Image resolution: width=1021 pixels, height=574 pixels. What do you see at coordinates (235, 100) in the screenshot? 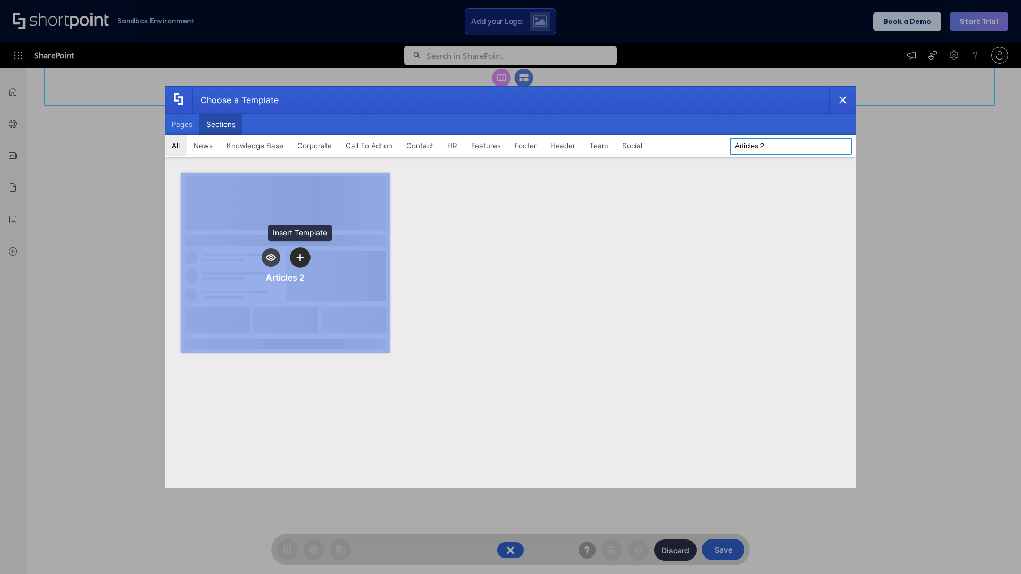
I see `div: Choose a Template` at bounding box center [235, 100].